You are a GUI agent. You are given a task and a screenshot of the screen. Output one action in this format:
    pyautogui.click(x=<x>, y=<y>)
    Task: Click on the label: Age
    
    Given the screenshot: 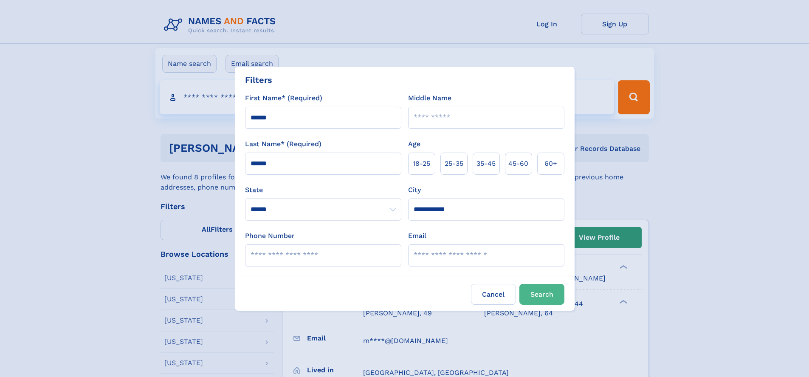 What is the action you would take?
    pyautogui.click(x=414, y=144)
    